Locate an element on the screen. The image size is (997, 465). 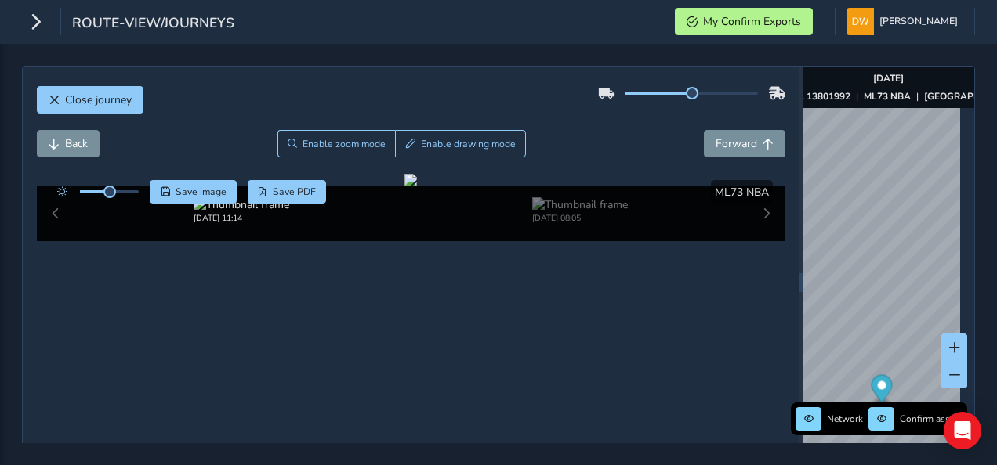
span: Network is located at coordinates (845, 419).